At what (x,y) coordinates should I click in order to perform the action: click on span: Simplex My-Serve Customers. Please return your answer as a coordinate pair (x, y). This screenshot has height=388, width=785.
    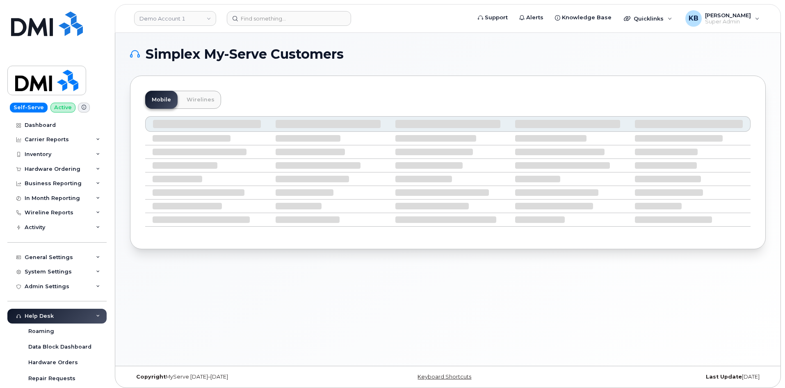
    Looking at the image, I should click on (245, 54).